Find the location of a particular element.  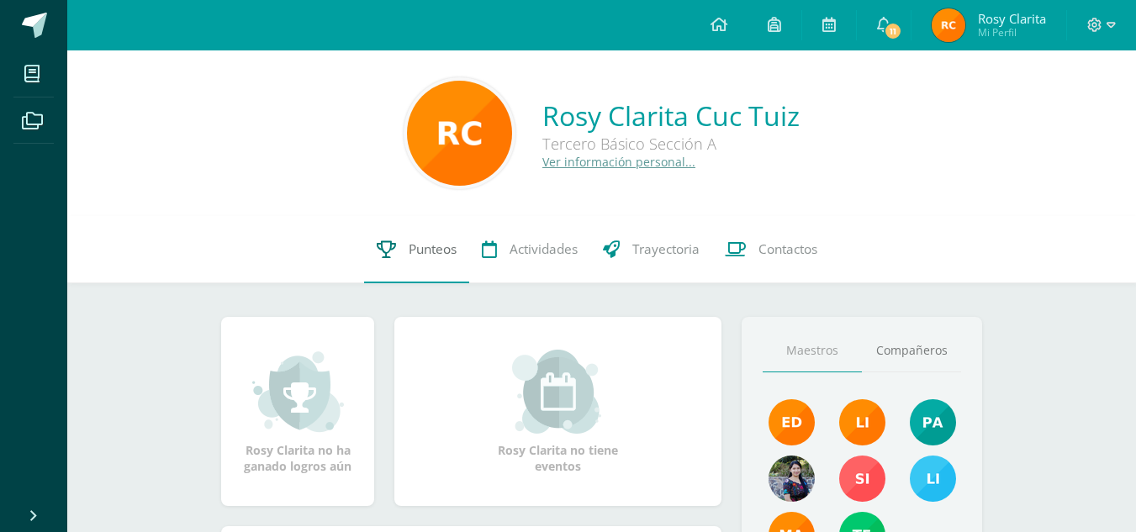

span: Contactos is located at coordinates (788, 249).